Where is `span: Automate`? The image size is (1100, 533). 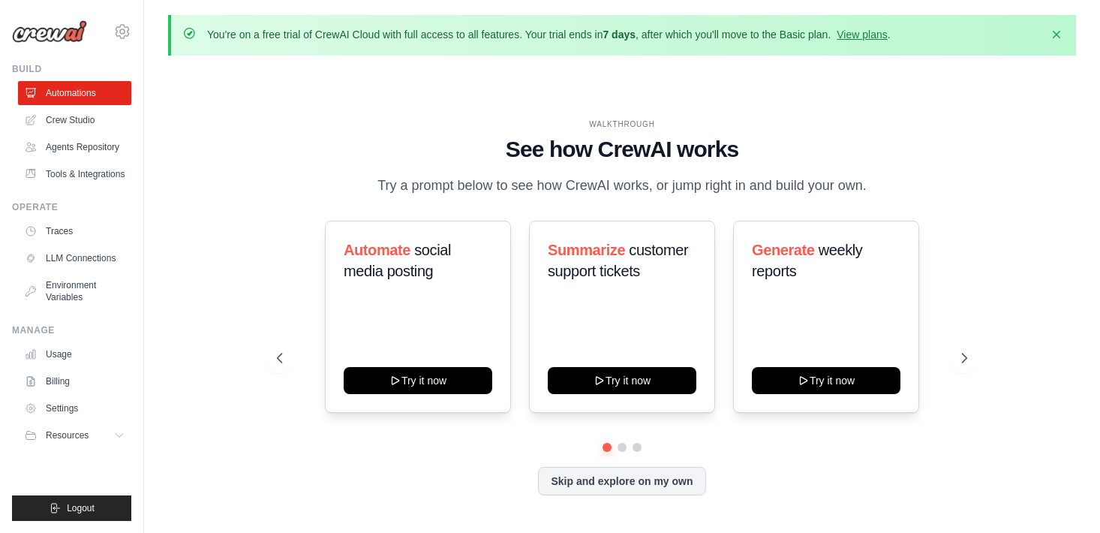
span: Automate is located at coordinates (377, 250).